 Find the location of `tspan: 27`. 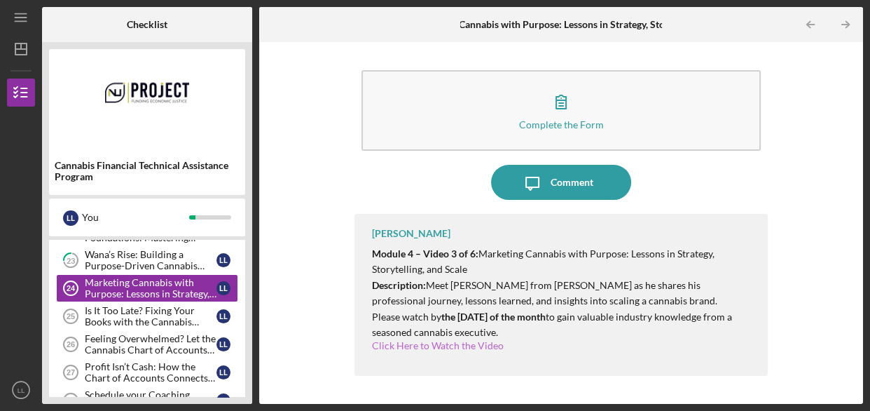

tspan: 27 is located at coordinates (71, 372).